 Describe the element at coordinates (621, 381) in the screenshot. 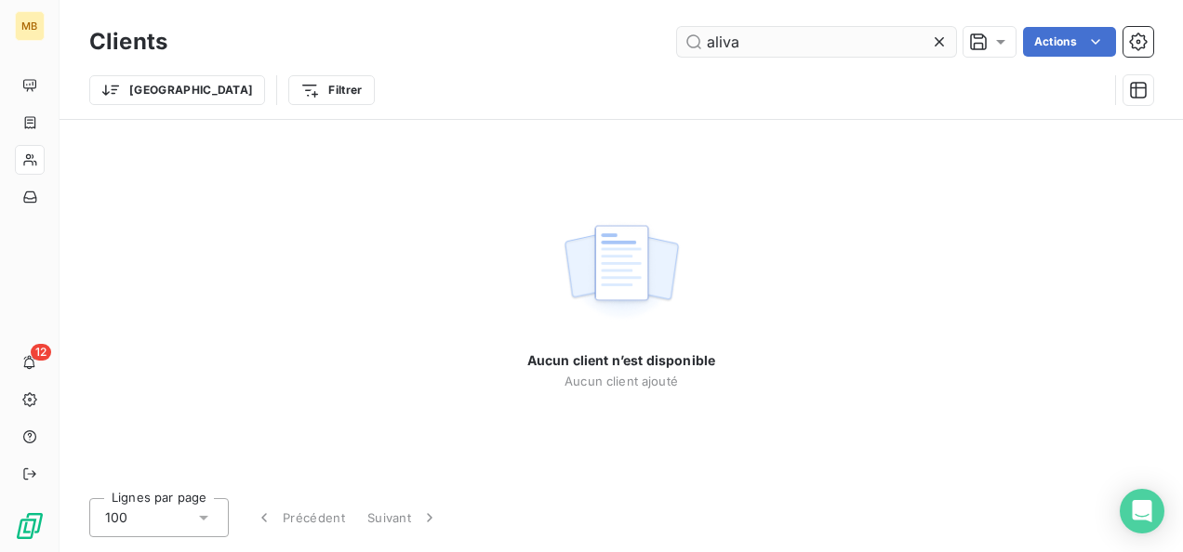

I see `span: Aucun client ajouté` at that location.